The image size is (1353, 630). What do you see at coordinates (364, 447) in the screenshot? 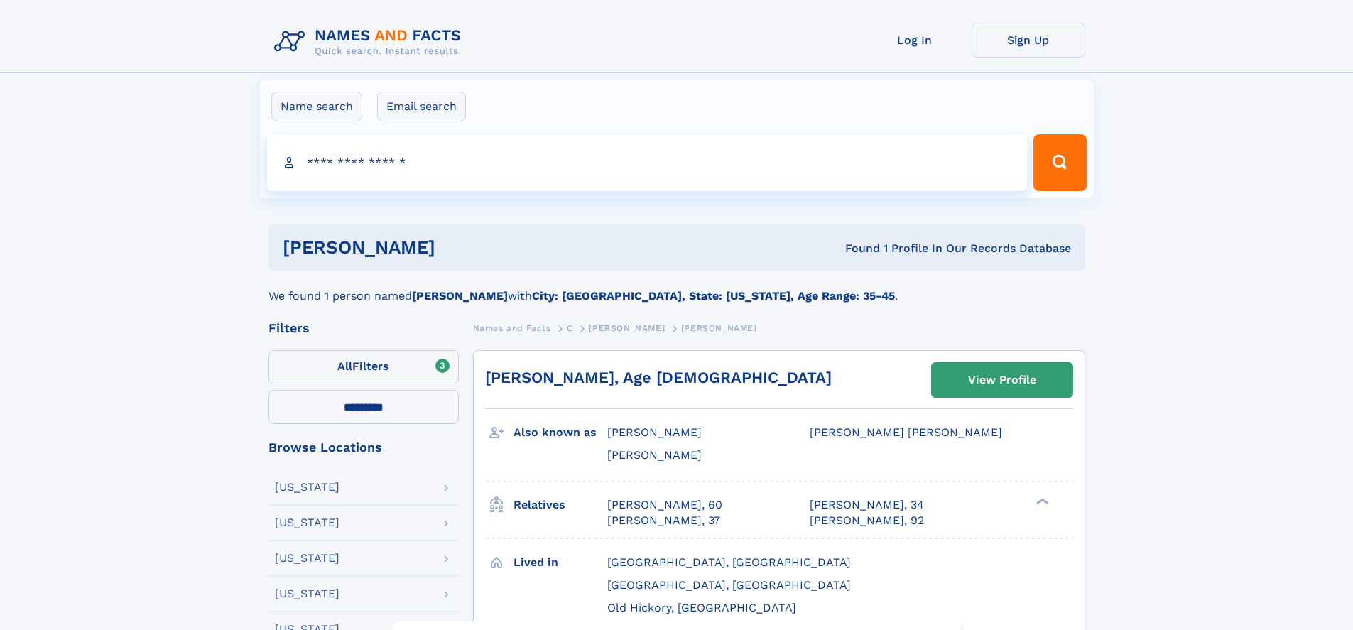
I see `div: Browse Locations` at bounding box center [364, 447].